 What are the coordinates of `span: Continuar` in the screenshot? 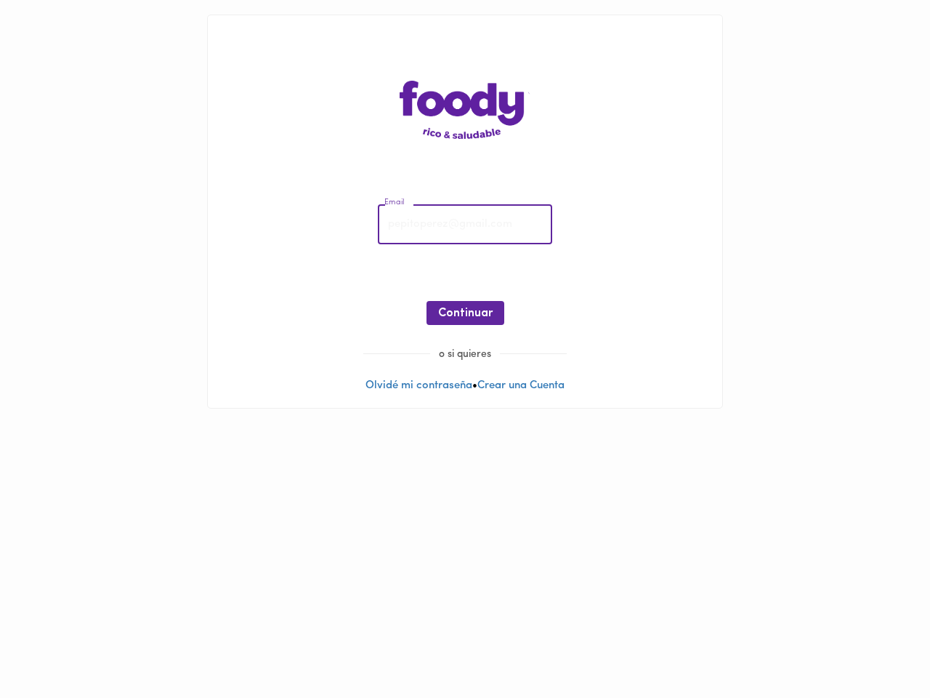 It's located at (465, 313).